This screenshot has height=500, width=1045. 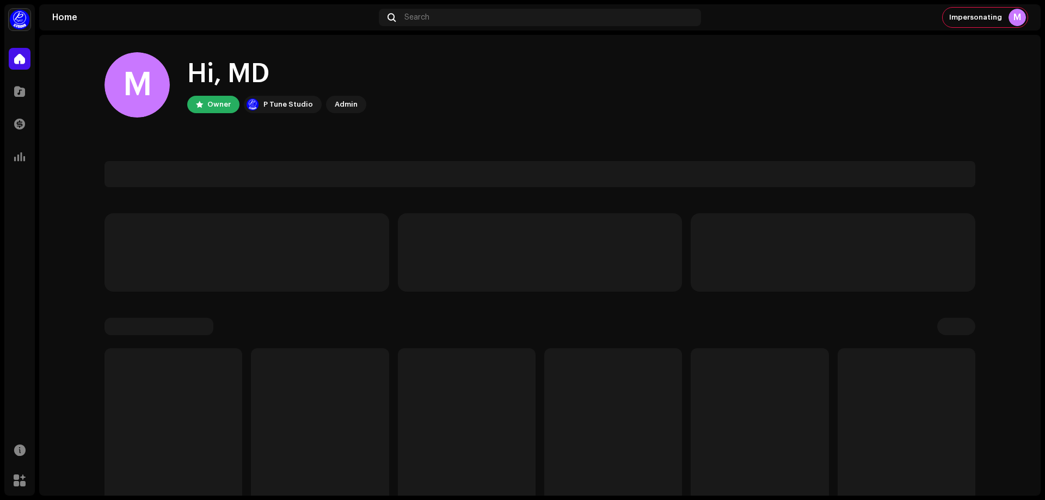 I want to click on span: Search, so click(x=417, y=17).